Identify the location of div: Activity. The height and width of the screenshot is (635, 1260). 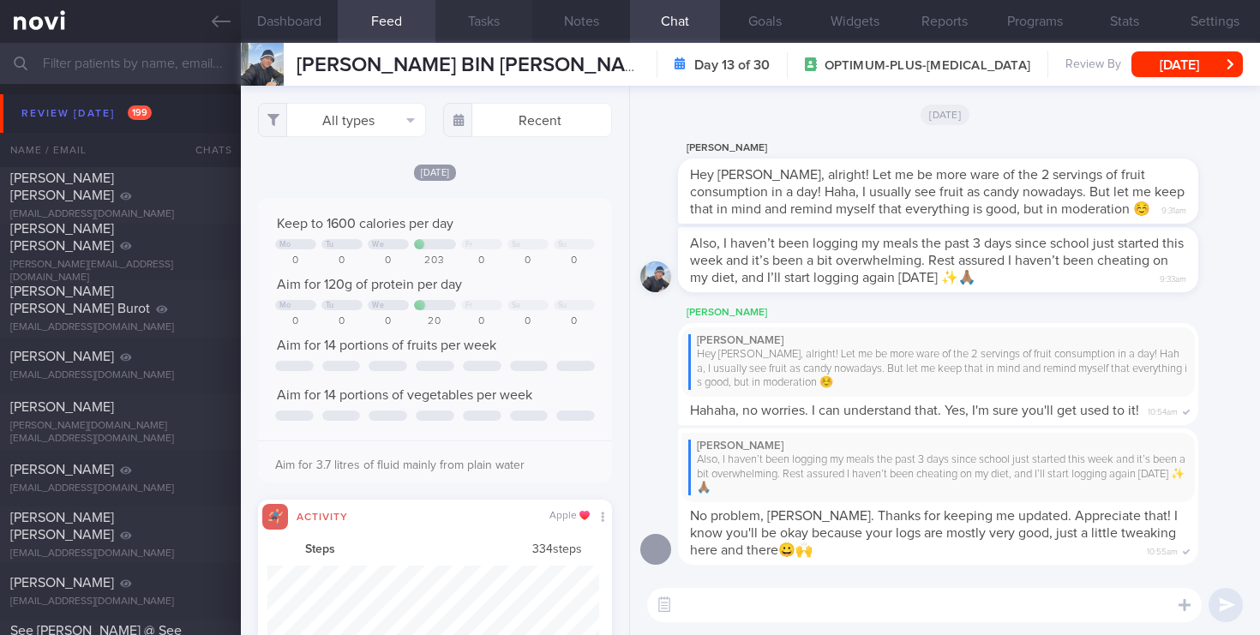
(322, 515).